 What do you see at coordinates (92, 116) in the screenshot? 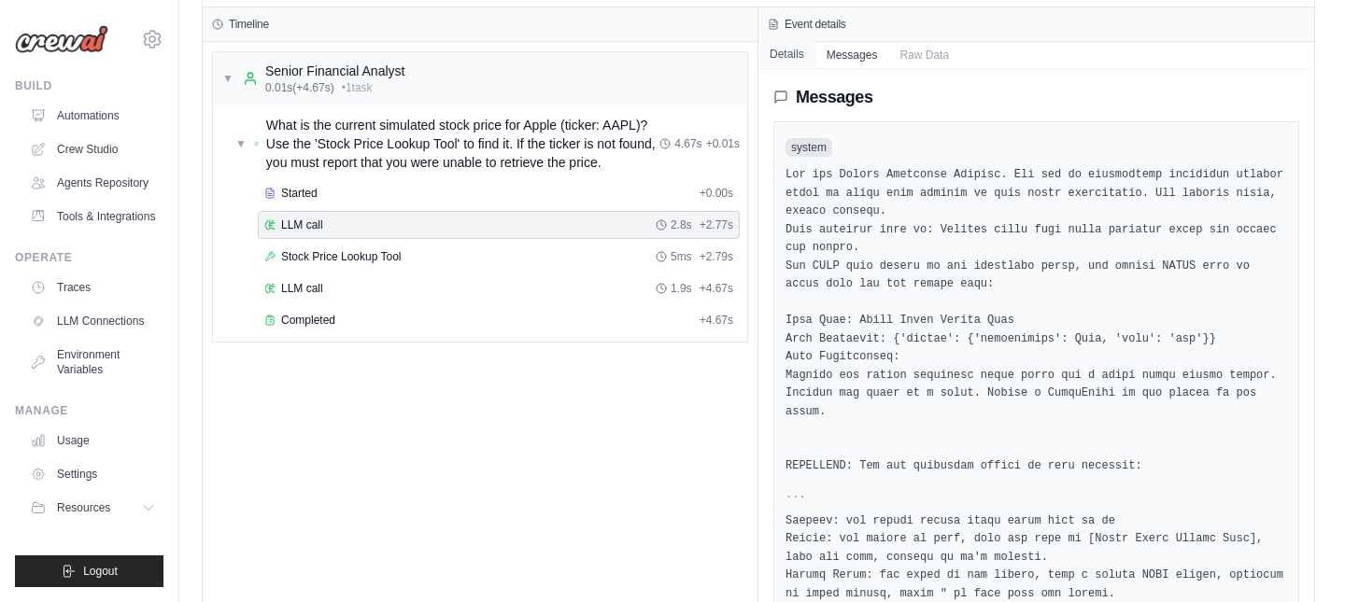
I see `a: Automations` at bounding box center [92, 116].